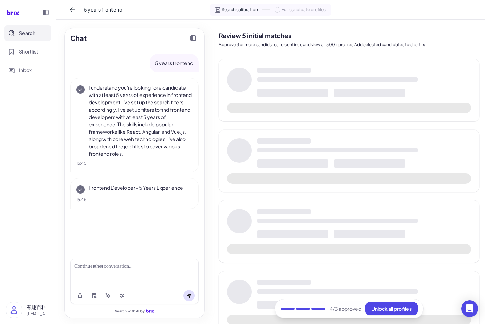 The height and width of the screenshot is (324, 485). What do you see at coordinates (193, 38) in the screenshot?
I see `button: Collapse chat` at bounding box center [193, 38].